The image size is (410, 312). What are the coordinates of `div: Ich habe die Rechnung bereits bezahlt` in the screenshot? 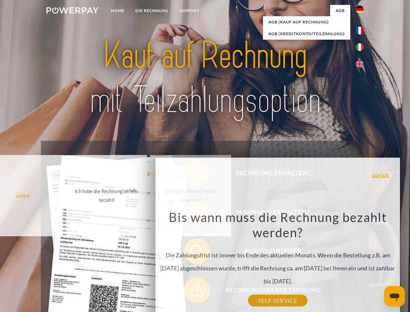 It's located at (107, 196).